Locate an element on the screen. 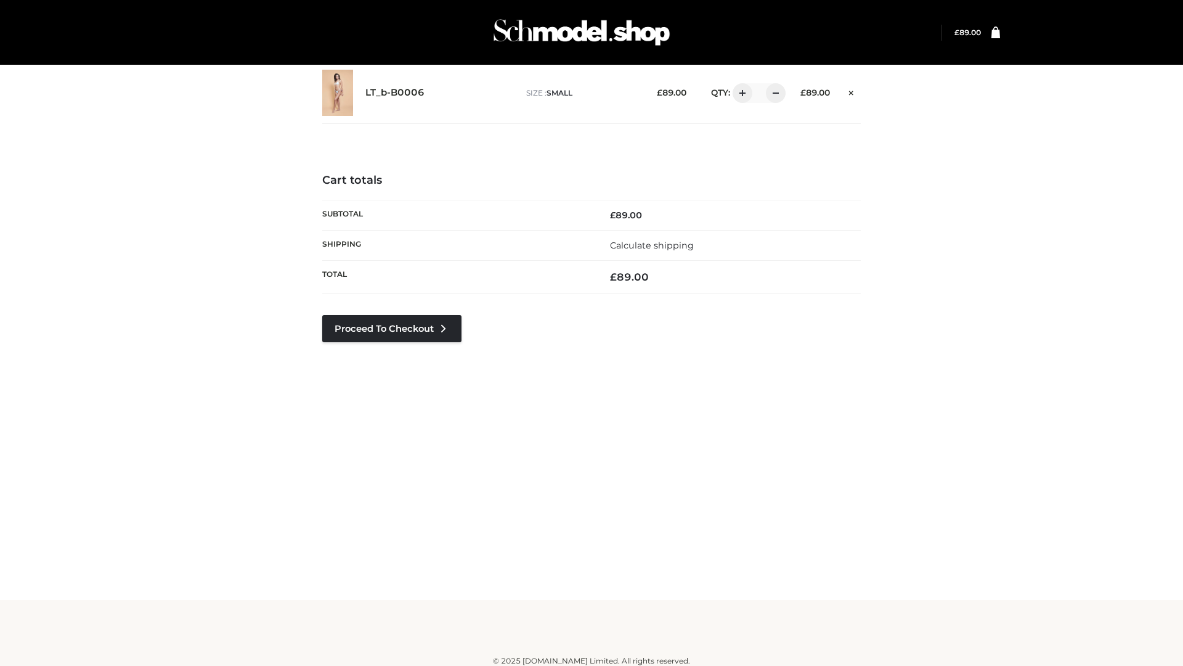 The width and height of the screenshot is (1183, 666). img: Schmodel Admin 964 is located at coordinates (582, 32).